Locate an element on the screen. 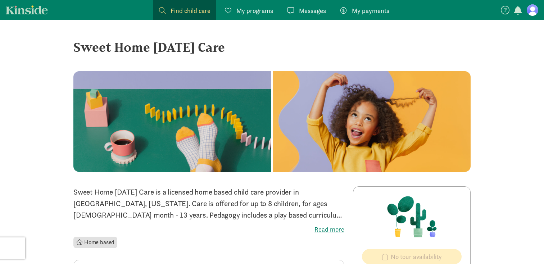  a: Kinside is located at coordinates (27, 10).